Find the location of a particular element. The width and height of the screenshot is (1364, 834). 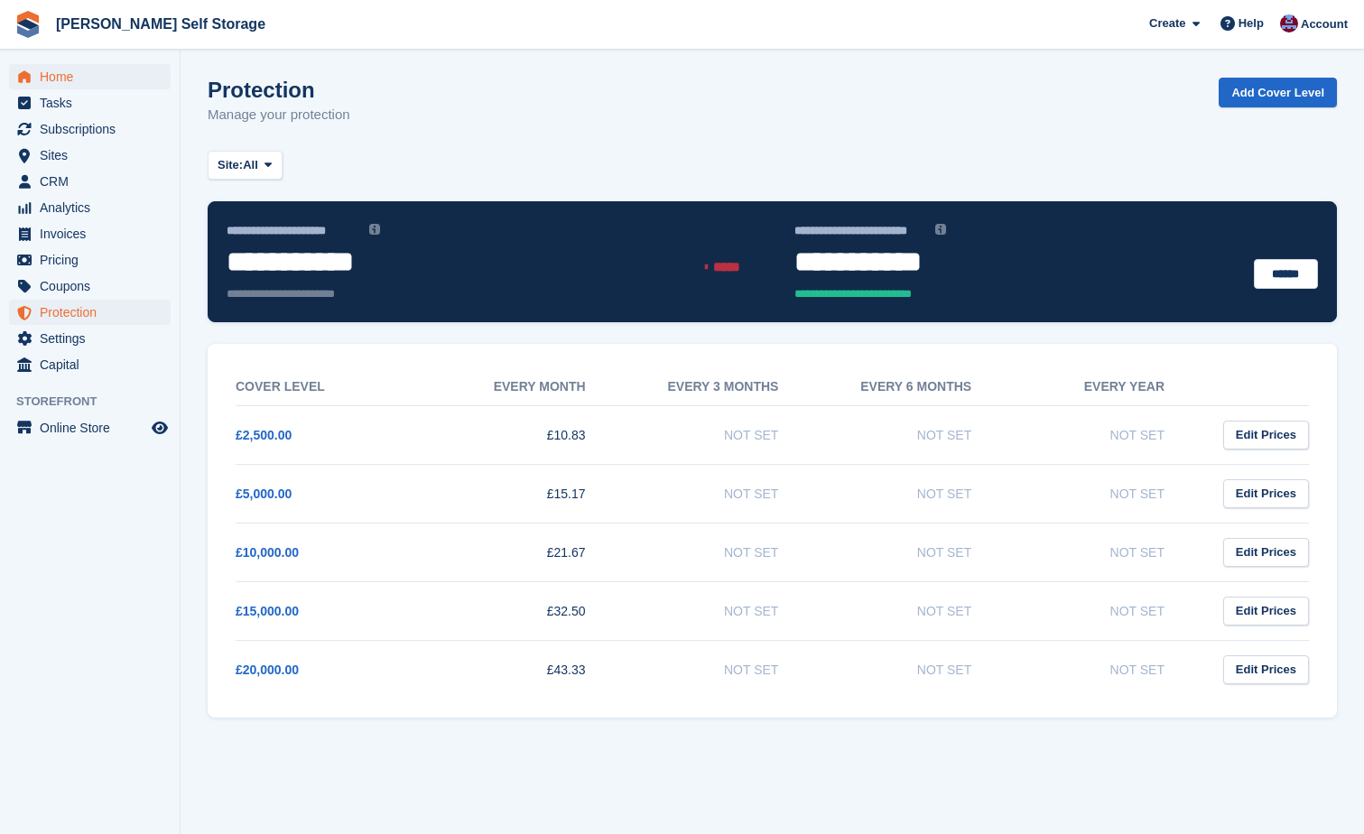

span: Analytics is located at coordinates (94, 208).